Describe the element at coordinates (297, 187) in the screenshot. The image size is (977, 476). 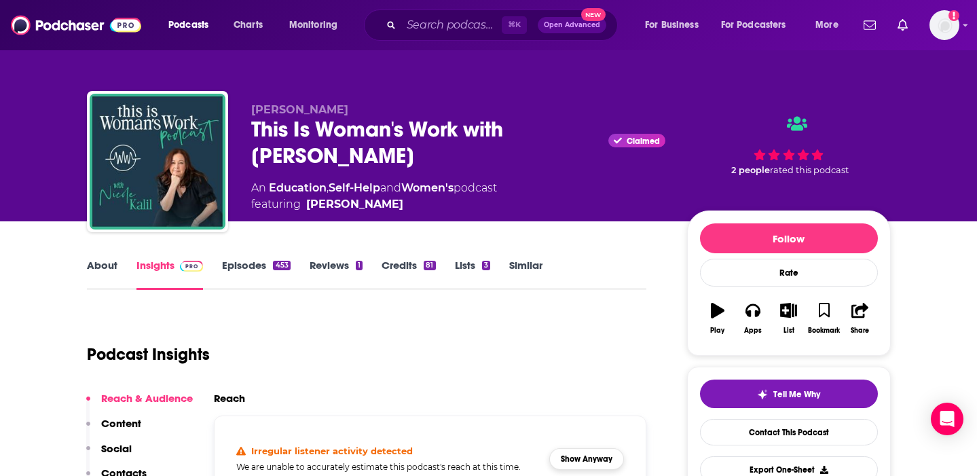
I see `a: Education` at that location.